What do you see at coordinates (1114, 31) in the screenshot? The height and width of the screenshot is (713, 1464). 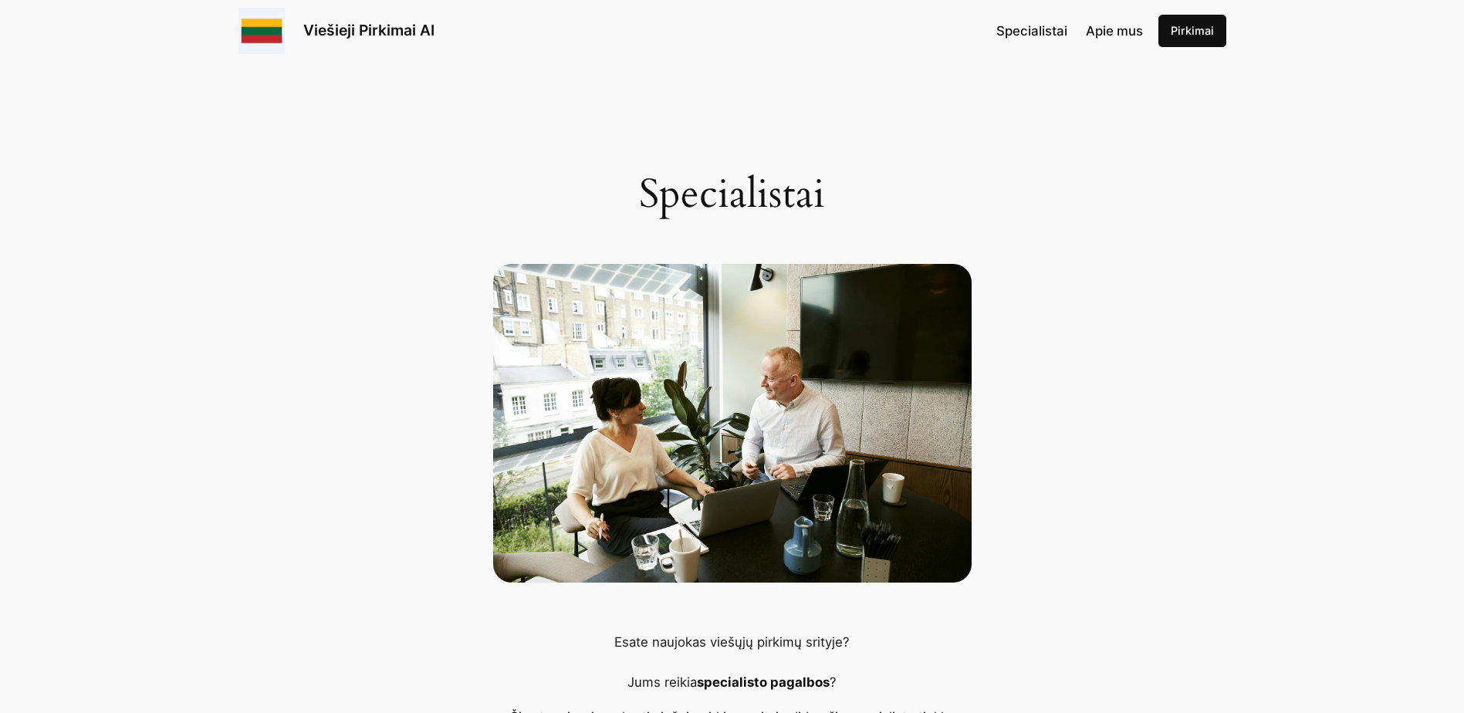 I see `span: Apie mus` at bounding box center [1114, 31].